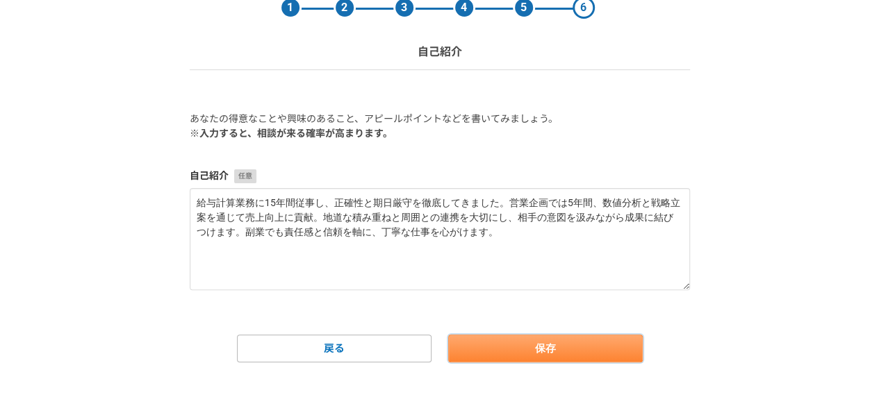 The width and height of the screenshot is (879, 406). What do you see at coordinates (440, 176) in the screenshot?
I see `label: 自己紹介` at bounding box center [440, 176].